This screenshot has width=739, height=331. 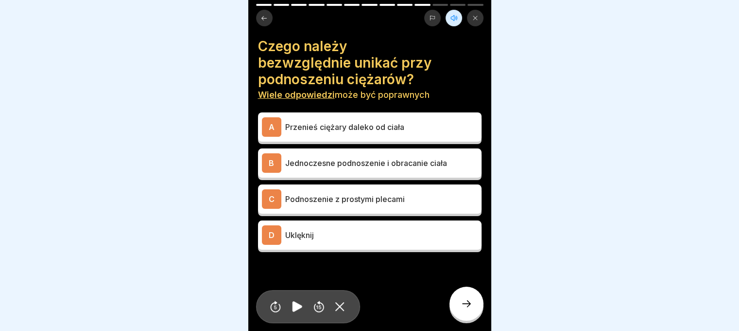 I want to click on font: Podnoszenie z prostymi plecami, so click(x=345, y=199).